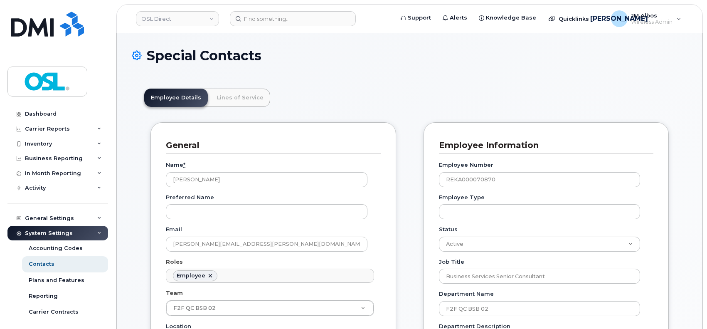 Image resolution: width=707 pixels, height=329 pixels. Describe the element at coordinates (175, 165) in the screenshot. I see `label: Name` at that location.